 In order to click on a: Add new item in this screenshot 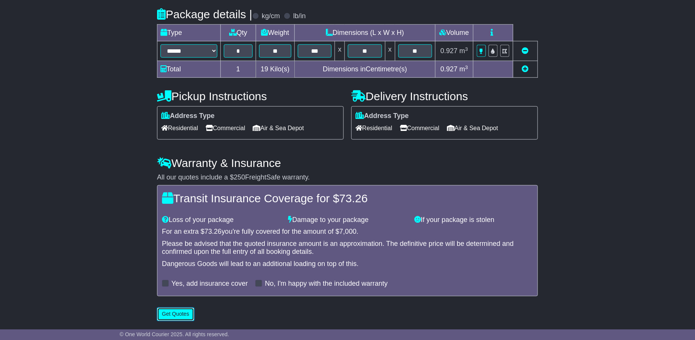, I will do `click(526, 69)`.